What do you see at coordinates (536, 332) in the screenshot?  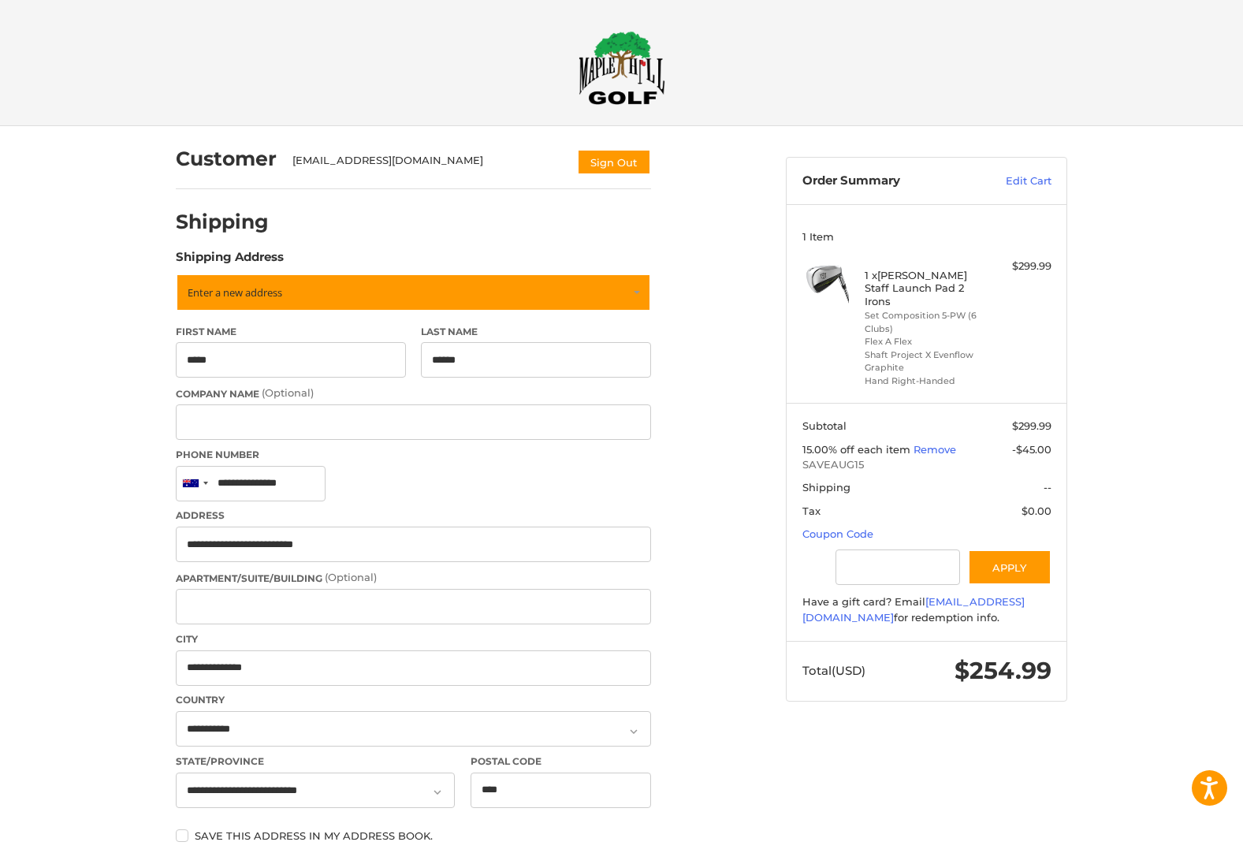 I see `label: Last Name` at bounding box center [536, 332].